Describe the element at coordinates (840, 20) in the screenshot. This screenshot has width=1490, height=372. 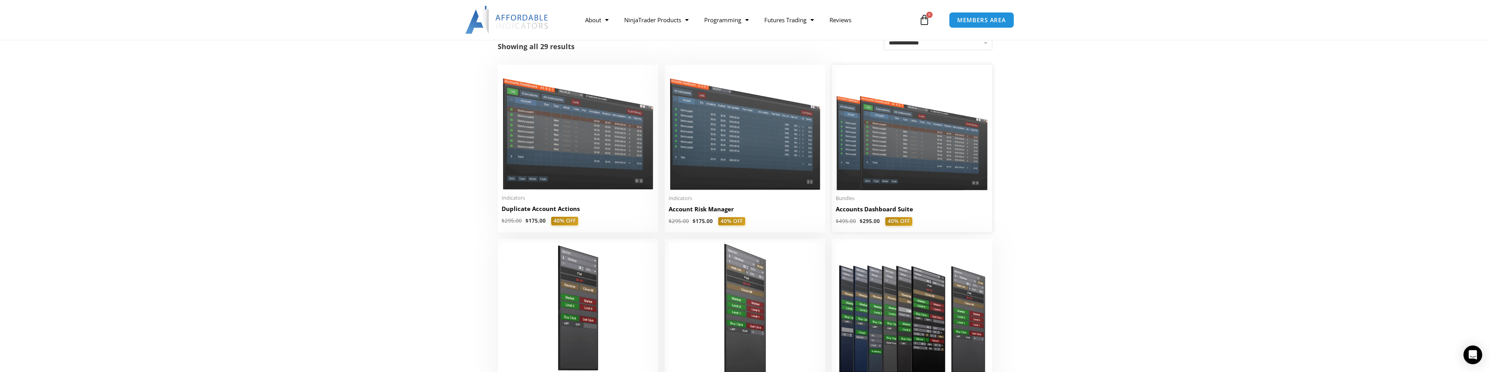
I see `a: Reviews` at that location.